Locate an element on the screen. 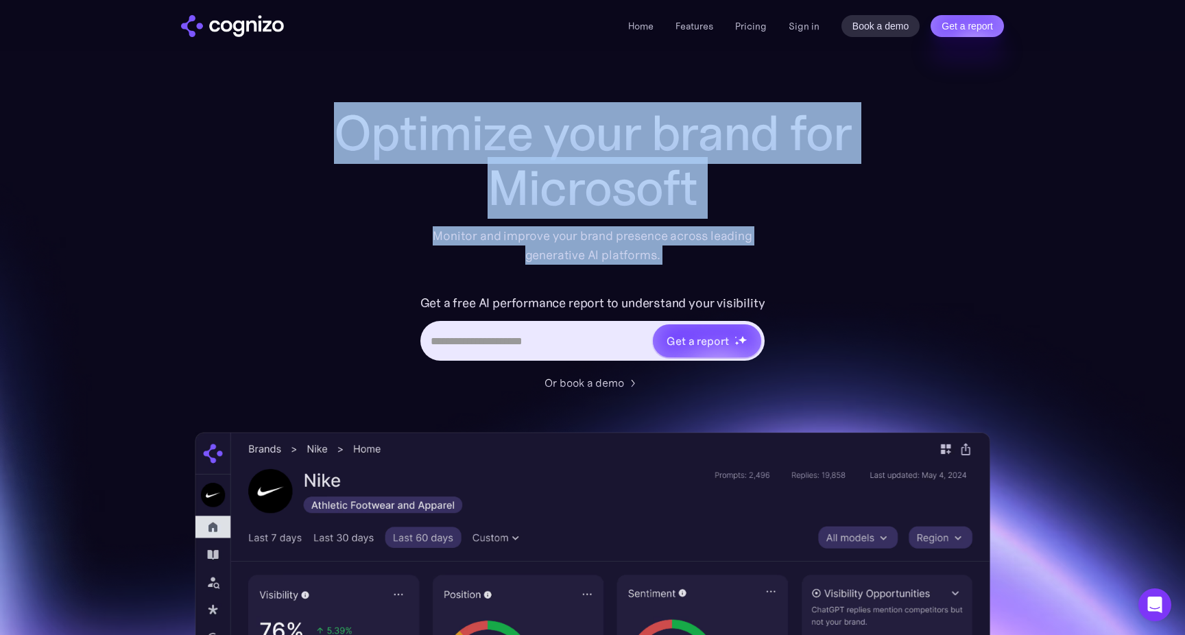 This screenshot has height=635, width=1185. a: Features is located at coordinates (694, 26).